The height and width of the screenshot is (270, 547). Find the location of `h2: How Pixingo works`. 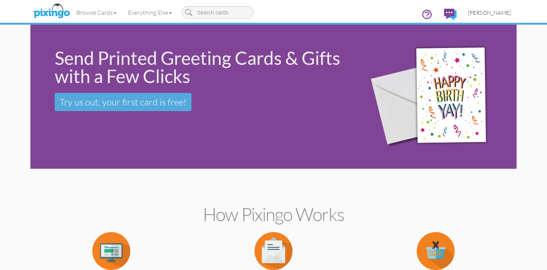

h2: How Pixingo works is located at coordinates (274, 215).